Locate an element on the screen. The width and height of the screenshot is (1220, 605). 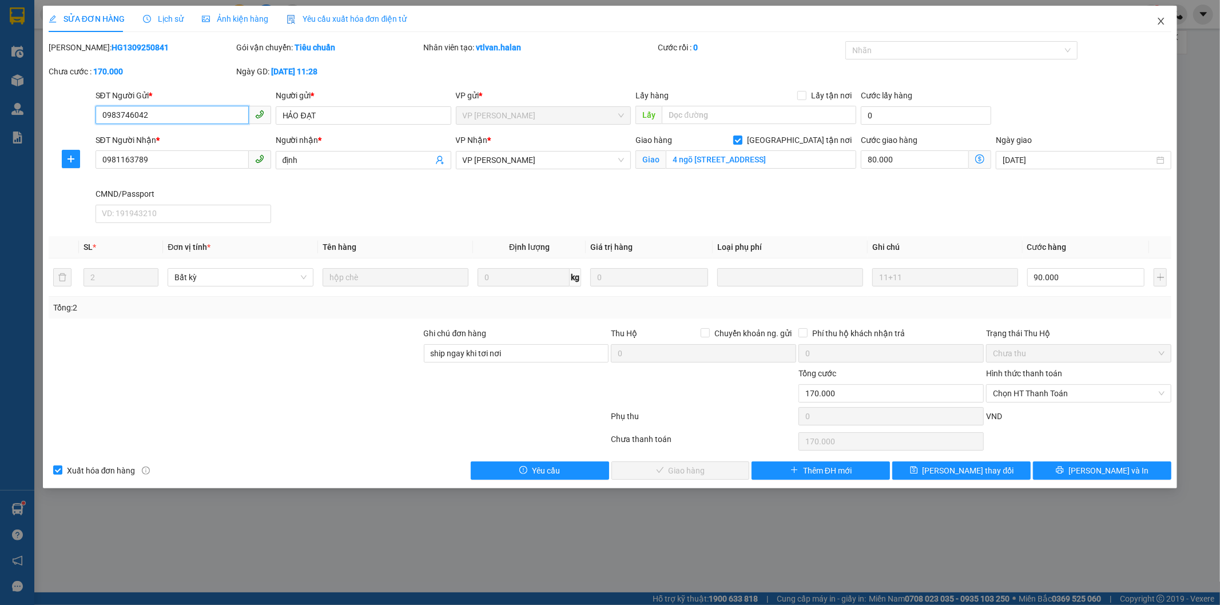
span: printer is located at coordinates (1060, 471).